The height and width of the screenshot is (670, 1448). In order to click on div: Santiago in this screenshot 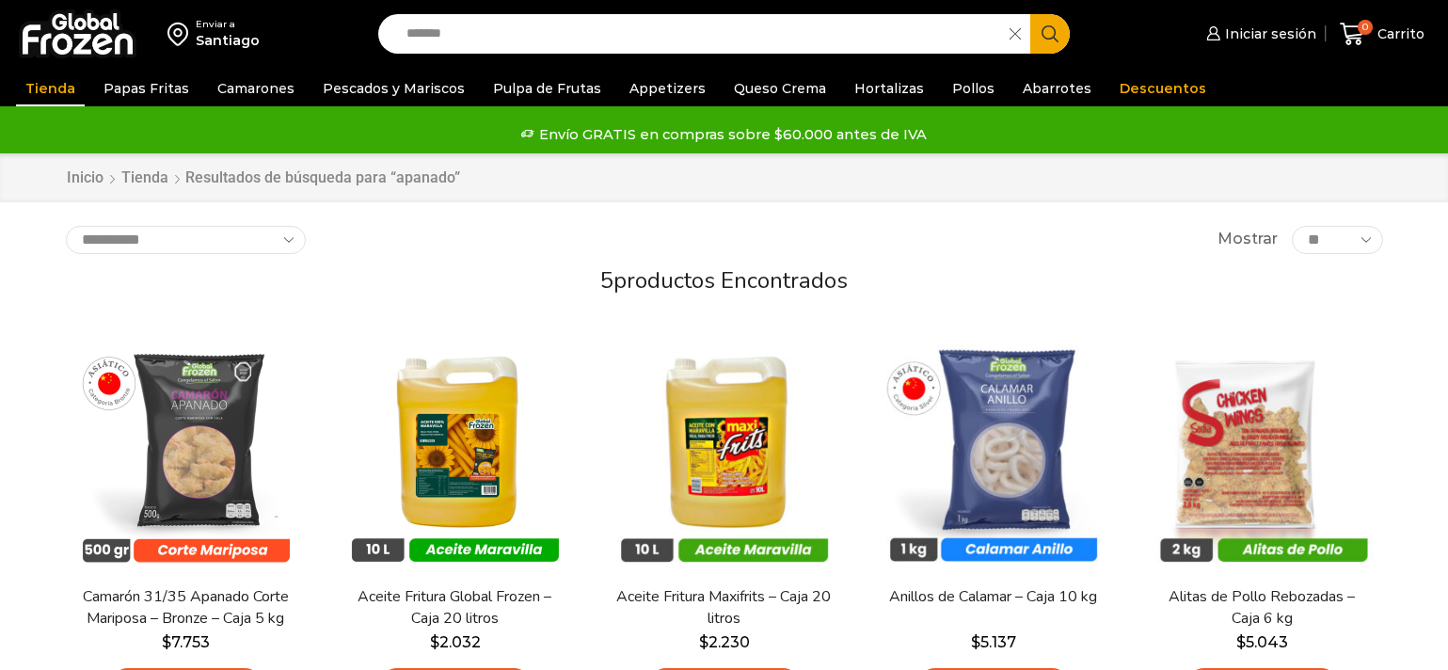, I will do `click(228, 40)`.